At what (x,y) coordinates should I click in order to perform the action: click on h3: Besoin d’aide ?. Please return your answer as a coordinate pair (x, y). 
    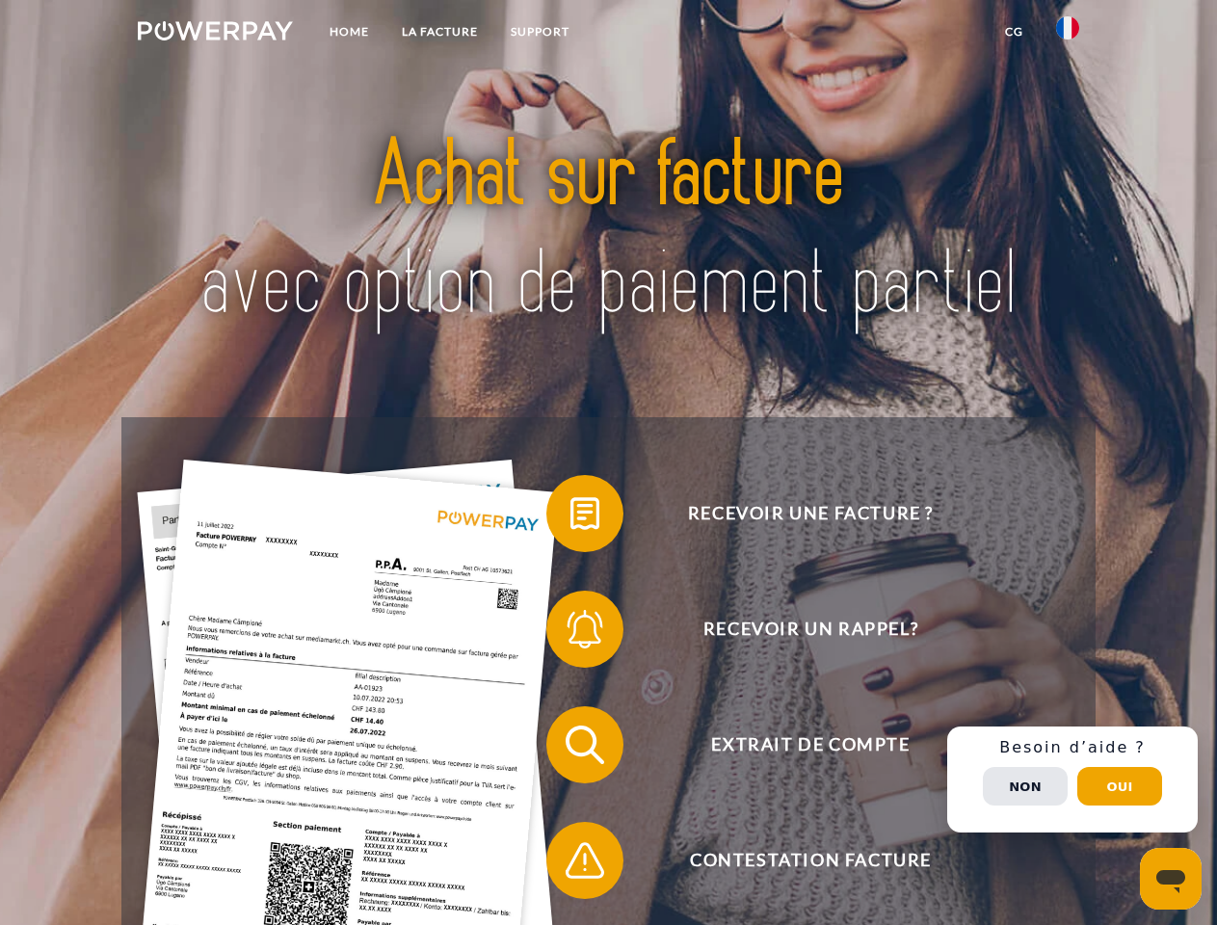
    Looking at the image, I should click on (1072, 747).